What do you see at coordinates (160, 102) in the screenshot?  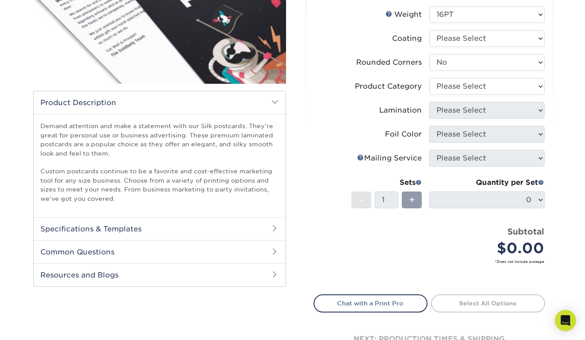 I see `h2: Product Description` at bounding box center [160, 102].